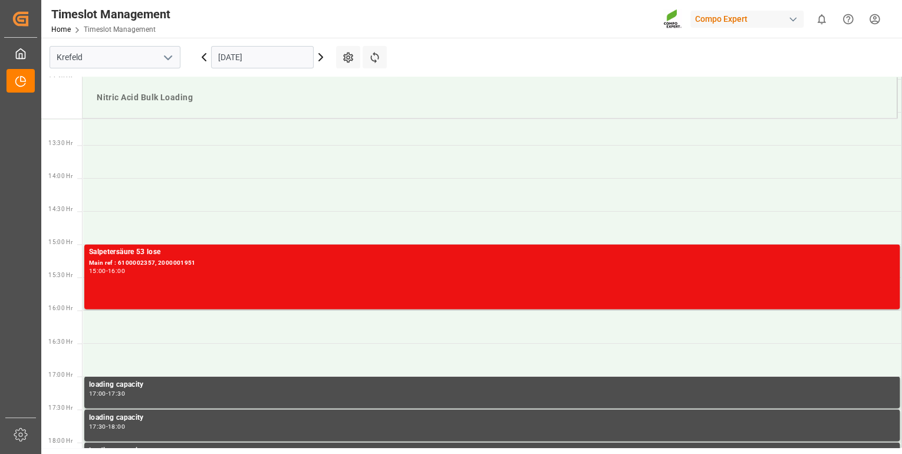 This screenshot has width=902, height=454. Describe the element at coordinates (492, 252) in the screenshot. I see `div: Salpetersäure 53 lose` at that location.